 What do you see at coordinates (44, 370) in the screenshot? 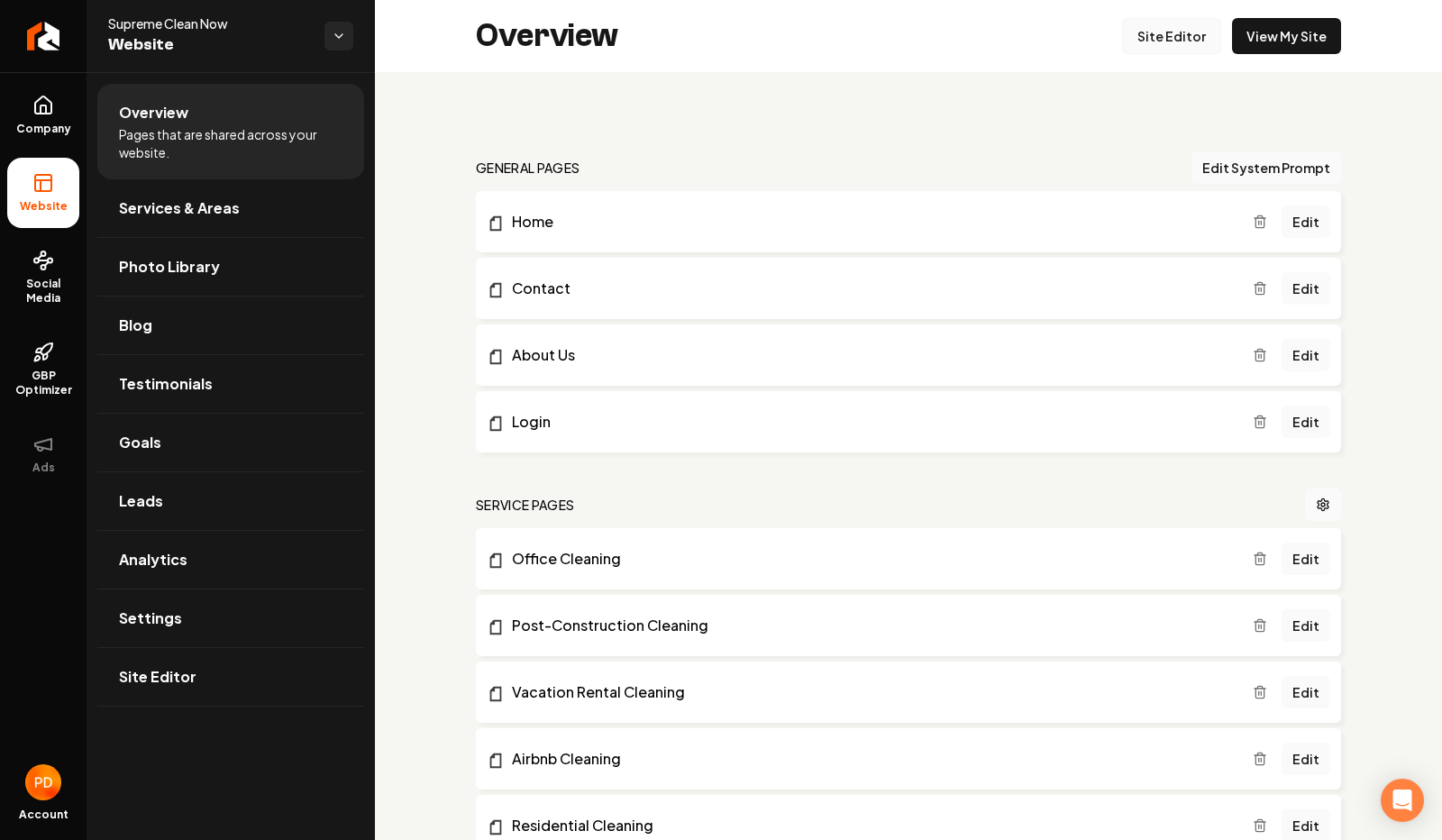
I see `a: GBP Optimizer` at bounding box center [44, 370].